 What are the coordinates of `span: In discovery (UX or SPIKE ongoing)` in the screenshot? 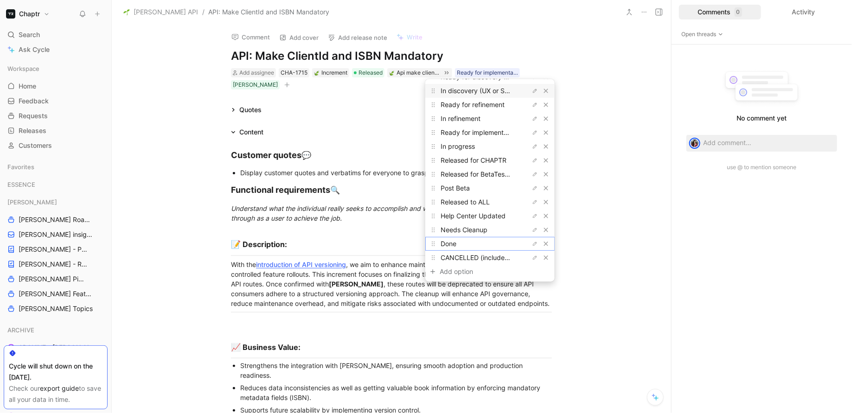 It's located at (494, 90).